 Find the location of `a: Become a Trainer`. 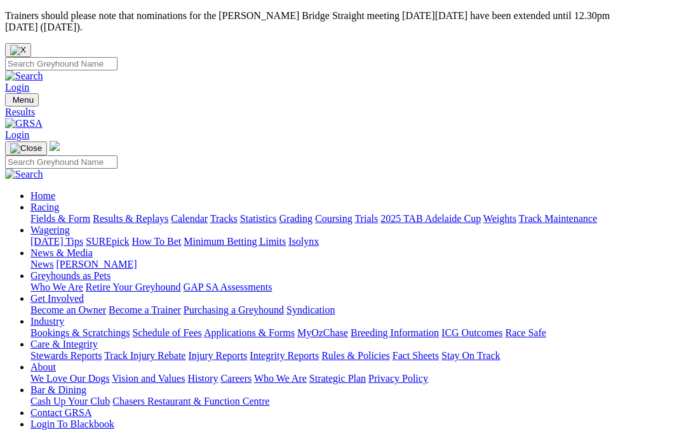

a: Become a Trainer is located at coordinates (145, 310).